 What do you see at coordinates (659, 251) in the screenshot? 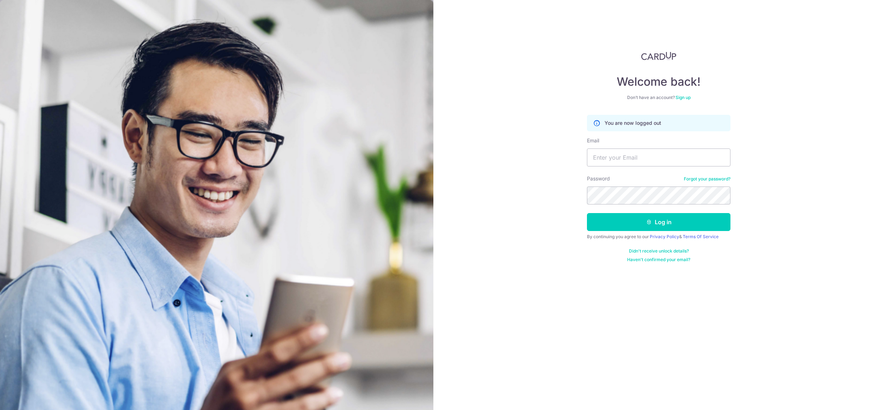
I see `a: Didn't receive unlock details?` at bounding box center [659, 251].